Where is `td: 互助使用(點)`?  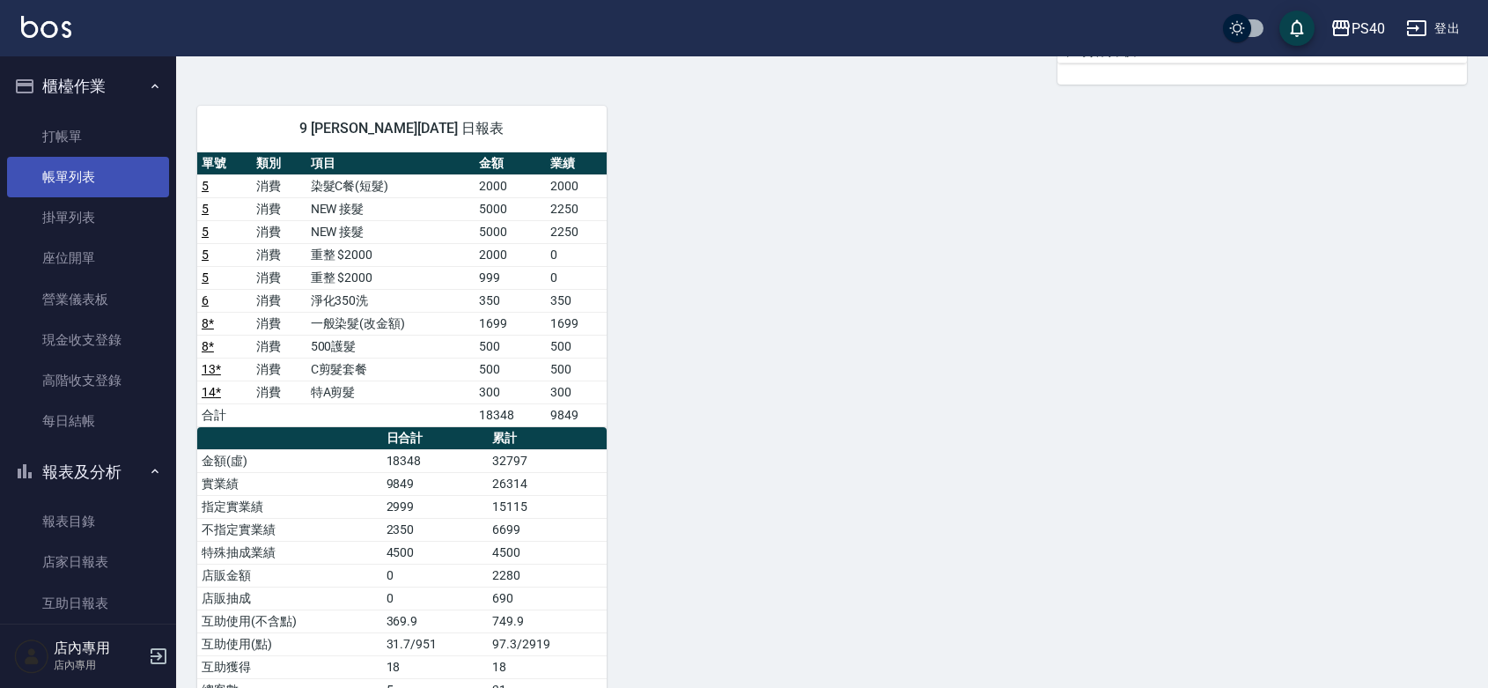
td: 互助使用(點) is located at coordinates (290, 644).